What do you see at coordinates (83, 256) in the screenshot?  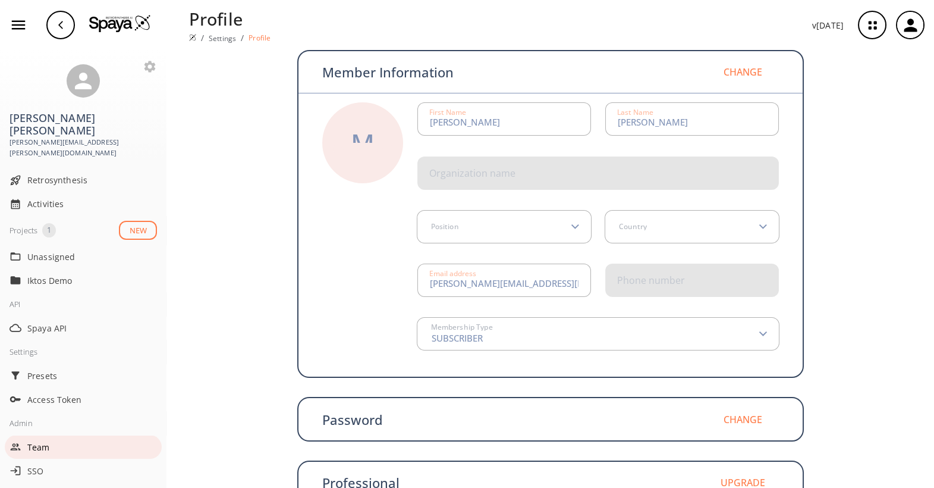 I see `div: Unassigned` at bounding box center [83, 256].